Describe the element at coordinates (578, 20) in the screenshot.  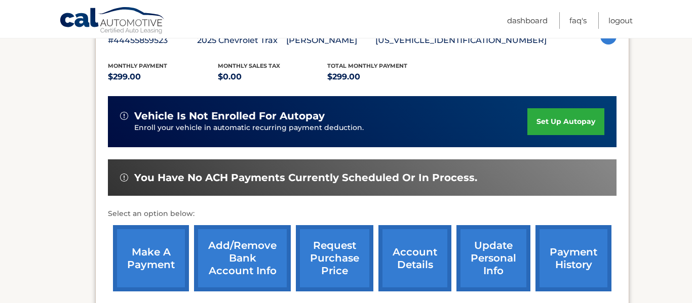
I see `a: FAQ's` at that location.